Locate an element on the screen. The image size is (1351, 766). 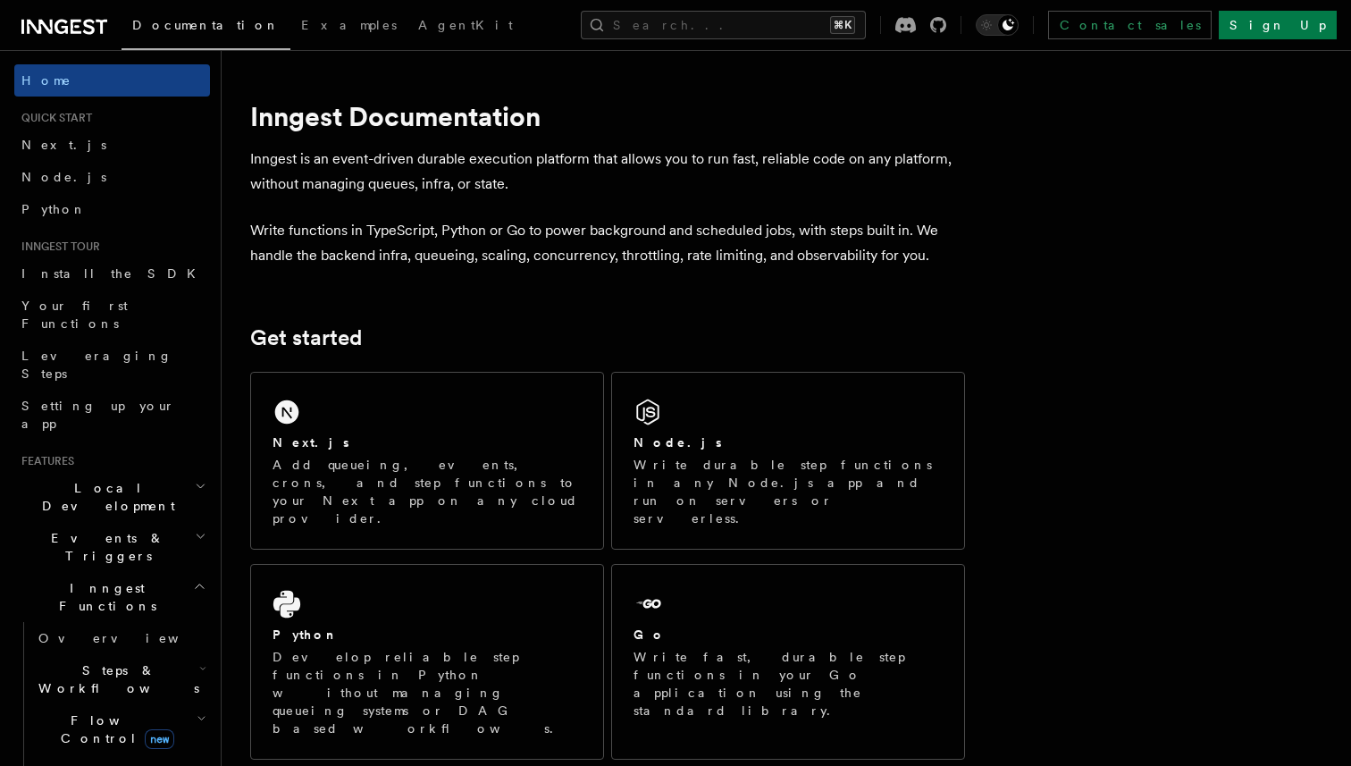
a: Documentation is located at coordinates (205, 28).